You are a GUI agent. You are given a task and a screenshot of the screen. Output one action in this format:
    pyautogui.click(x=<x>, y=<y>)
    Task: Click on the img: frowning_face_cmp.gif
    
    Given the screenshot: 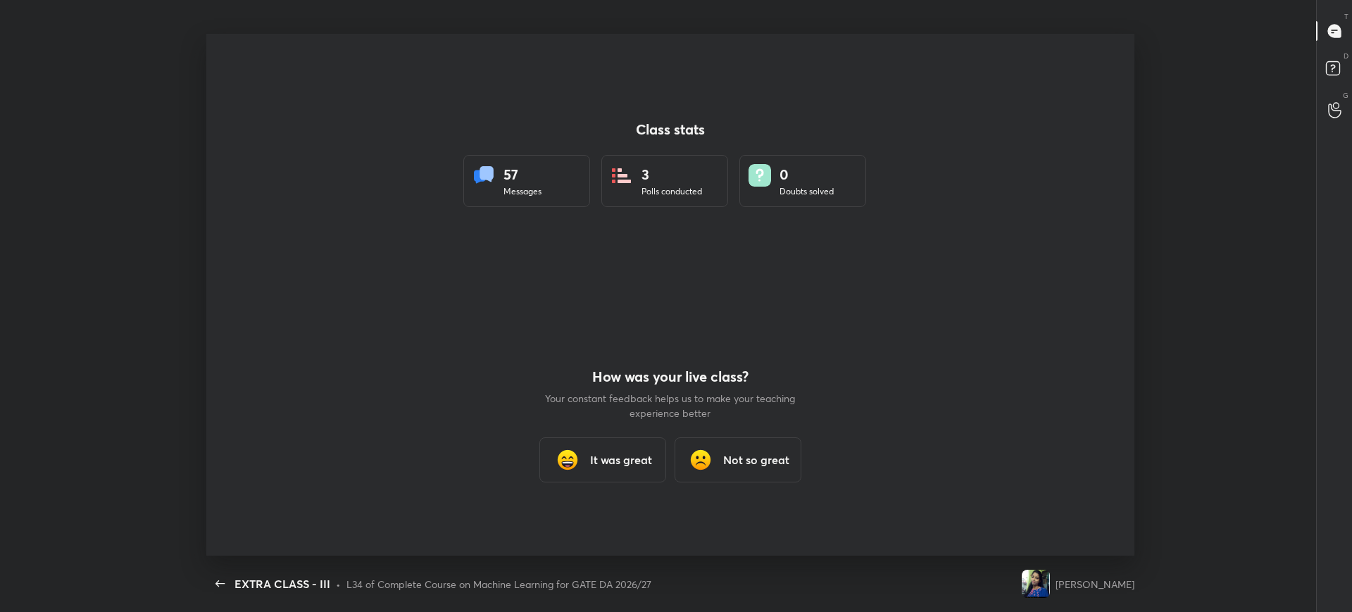 What is the action you would take?
    pyautogui.click(x=700, y=460)
    